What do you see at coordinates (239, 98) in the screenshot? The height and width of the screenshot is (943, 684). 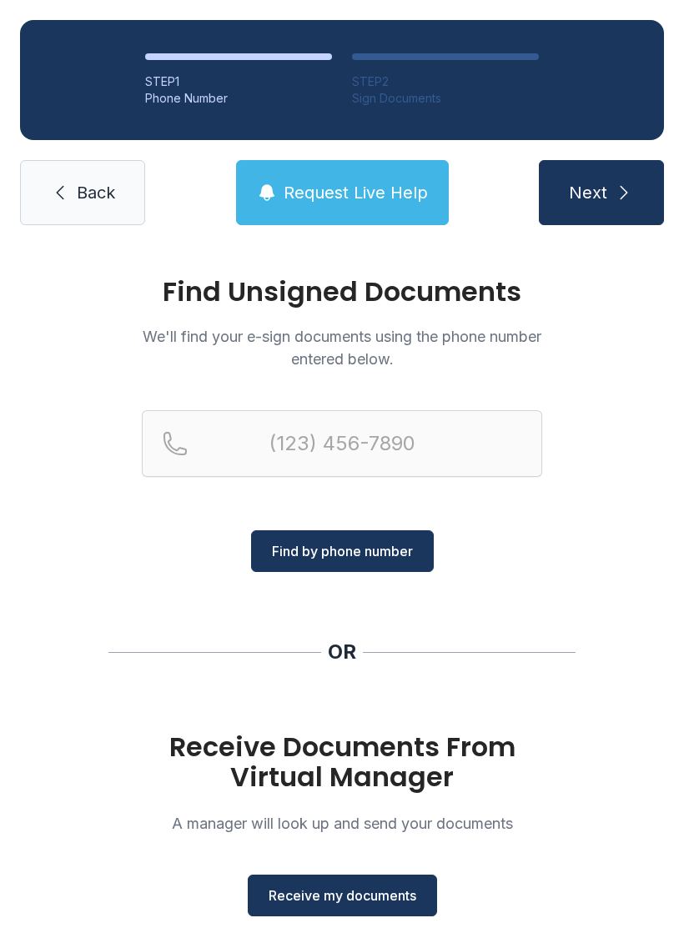 I see `div: Phone Number` at bounding box center [239, 98].